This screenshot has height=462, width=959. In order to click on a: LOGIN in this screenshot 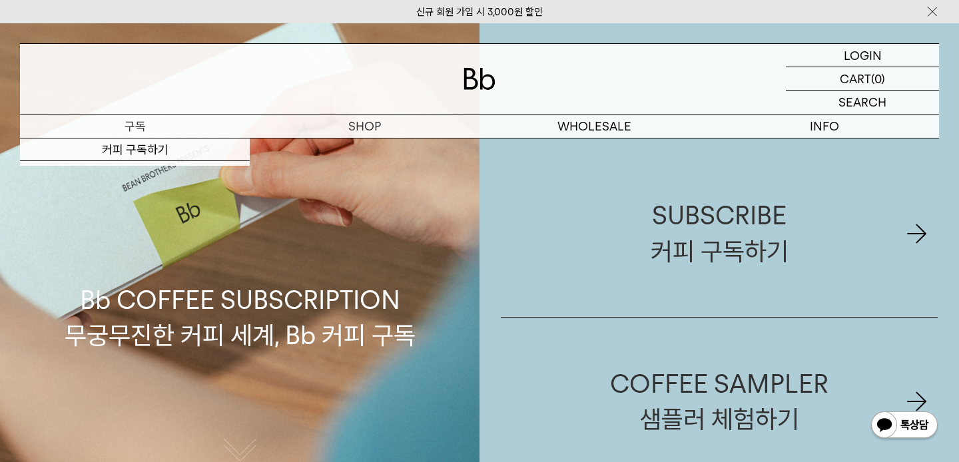, I will do `click(863, 55)`.